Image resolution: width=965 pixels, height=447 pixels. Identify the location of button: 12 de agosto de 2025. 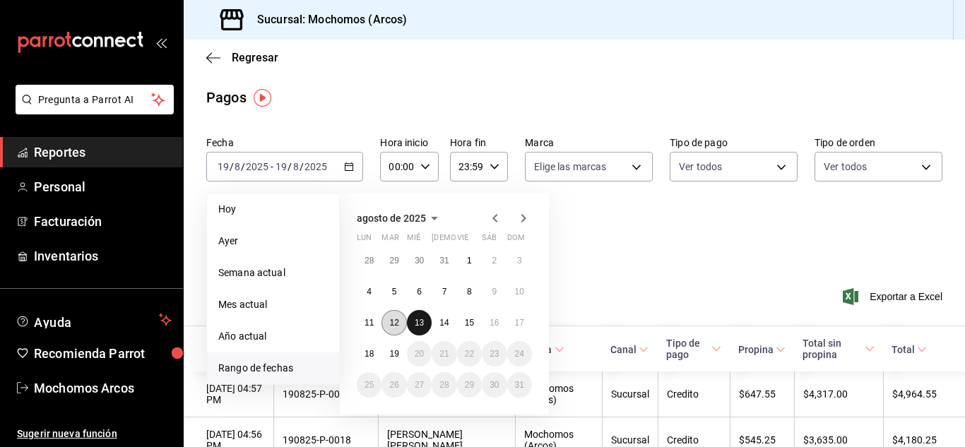
(393, 323).